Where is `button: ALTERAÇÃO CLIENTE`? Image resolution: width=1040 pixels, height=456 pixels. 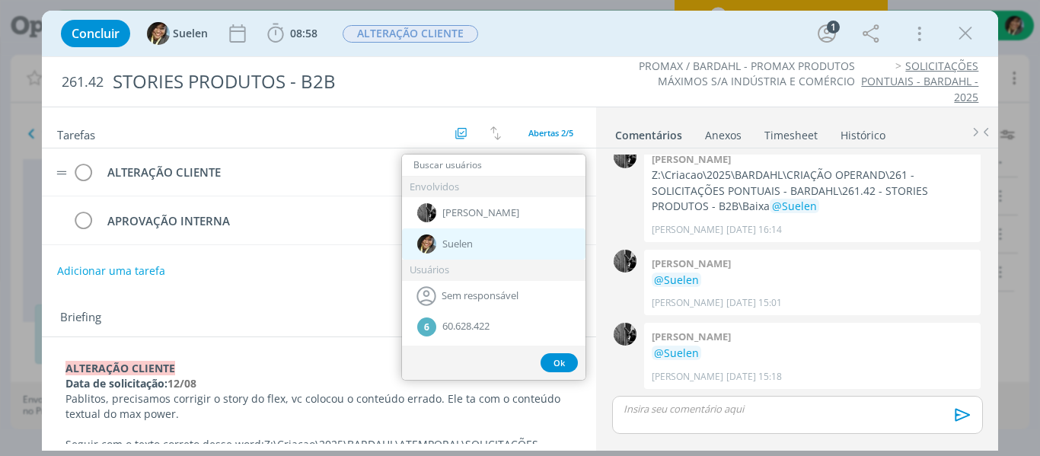 button: ALTERAÇÃO CLIENTE is located at coordinates (410, 33).